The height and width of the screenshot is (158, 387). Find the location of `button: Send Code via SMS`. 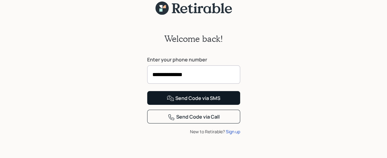

button: Send Code via SMS is located at coordinates (194, 98).